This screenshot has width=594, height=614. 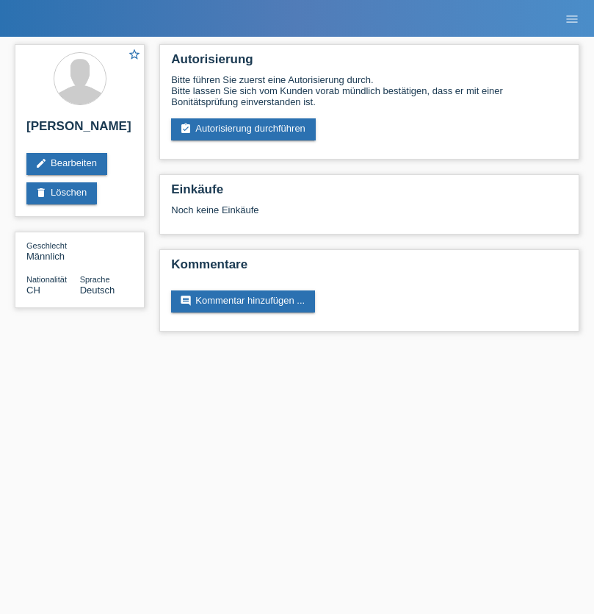 I want to click on div: Männlich, so click(x=53, y=251).